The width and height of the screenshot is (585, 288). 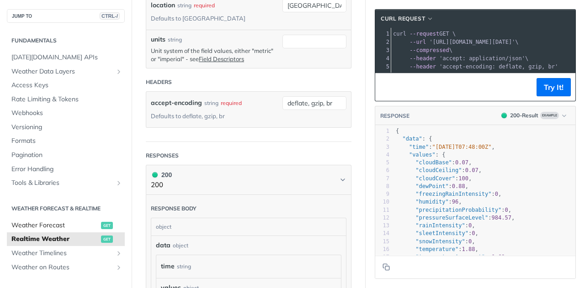 I want to click on div: 10, so click(x=382, y=202).